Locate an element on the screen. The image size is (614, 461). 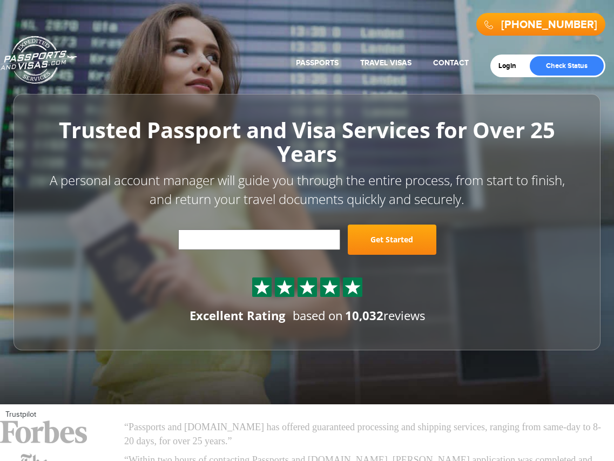
strong: 10,032 is located at coordinates (364, 315).